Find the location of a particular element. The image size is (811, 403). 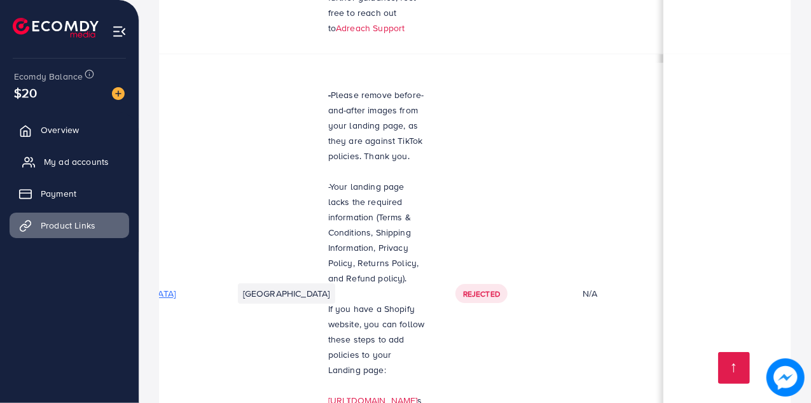

a: Overview is located at coordinates (69, 130).